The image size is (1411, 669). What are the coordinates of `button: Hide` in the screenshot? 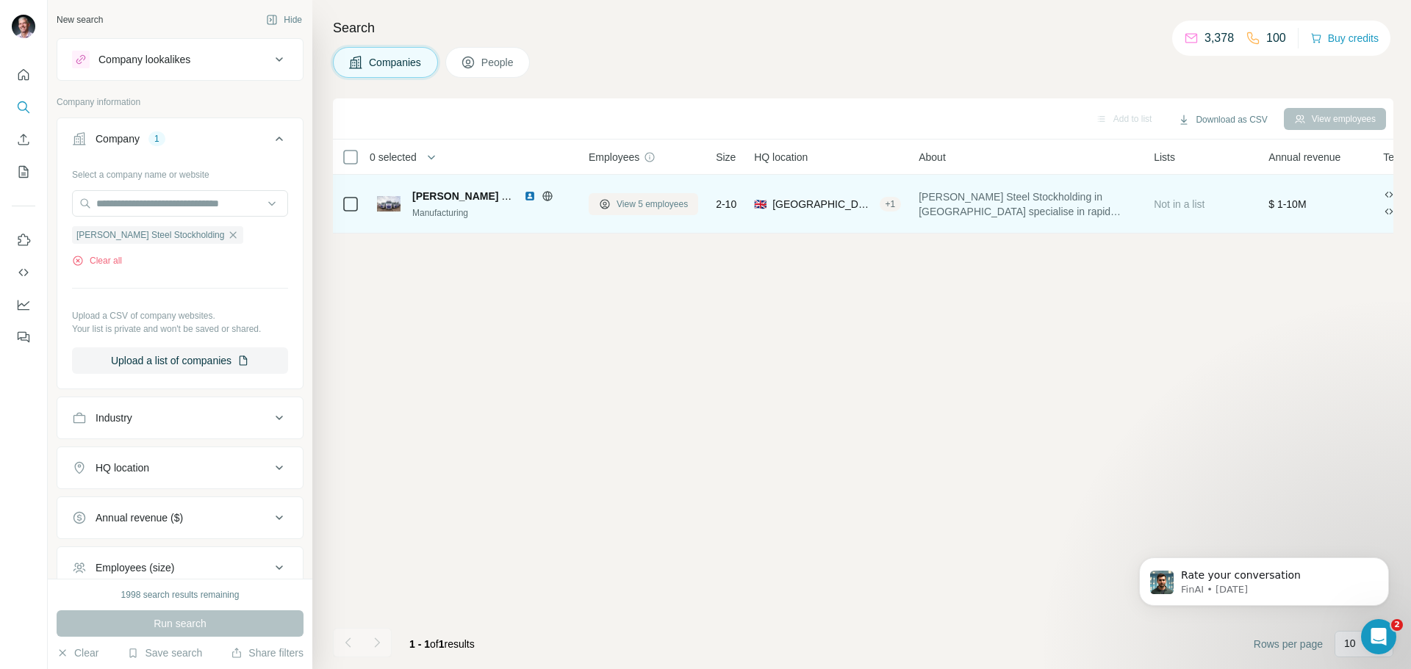 It's located at (284, 20).